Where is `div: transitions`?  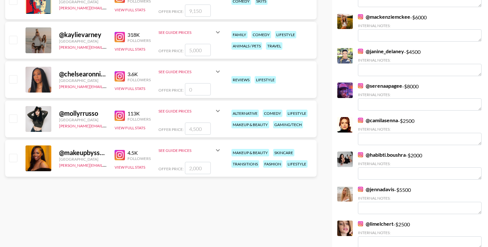
div: transitions is located at coordinates (245, 164).